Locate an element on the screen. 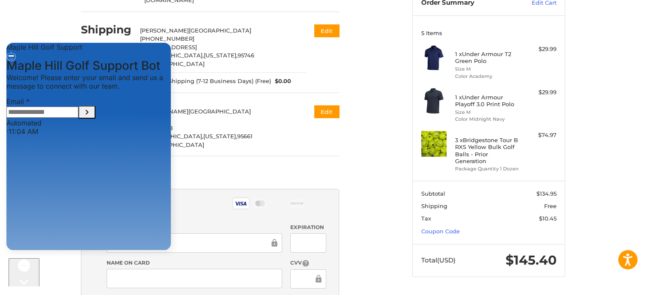  span: Shipping is located at coordinates (434, 206).